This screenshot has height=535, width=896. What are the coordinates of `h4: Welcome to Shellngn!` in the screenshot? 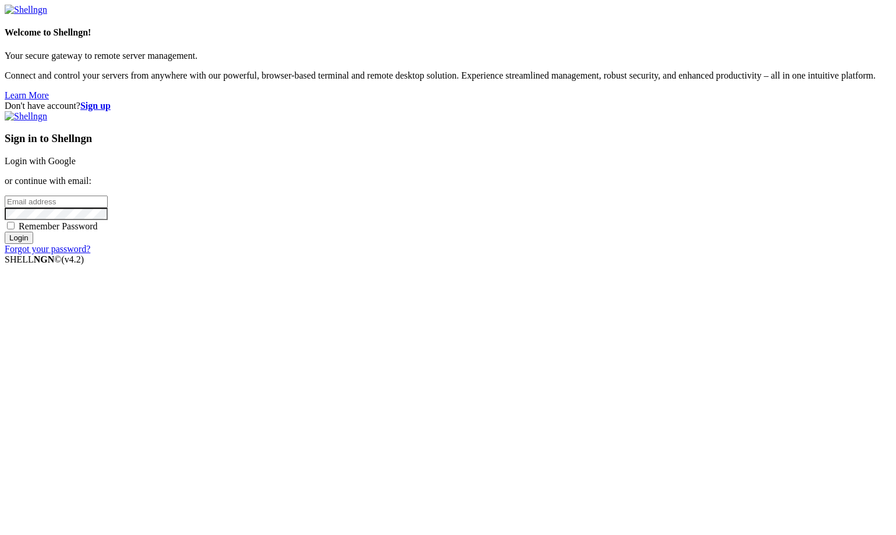 It's located at (448, 33).